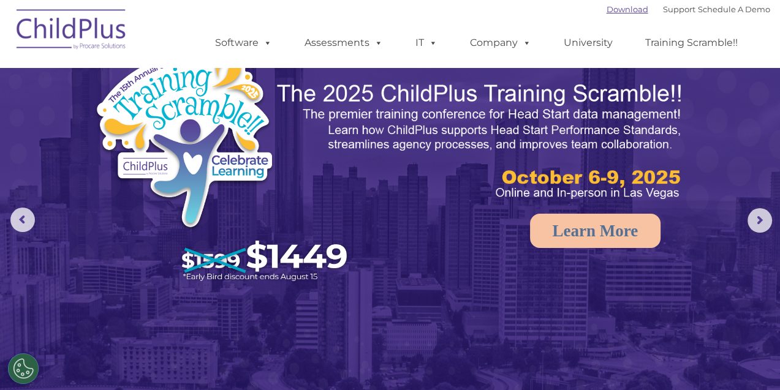 The width and height of the screenshot is (780, 390). Describe the element at coordinates (72, 31) in the screenshot. I see `img: ChildPlus by Procare Solutions` at that location.